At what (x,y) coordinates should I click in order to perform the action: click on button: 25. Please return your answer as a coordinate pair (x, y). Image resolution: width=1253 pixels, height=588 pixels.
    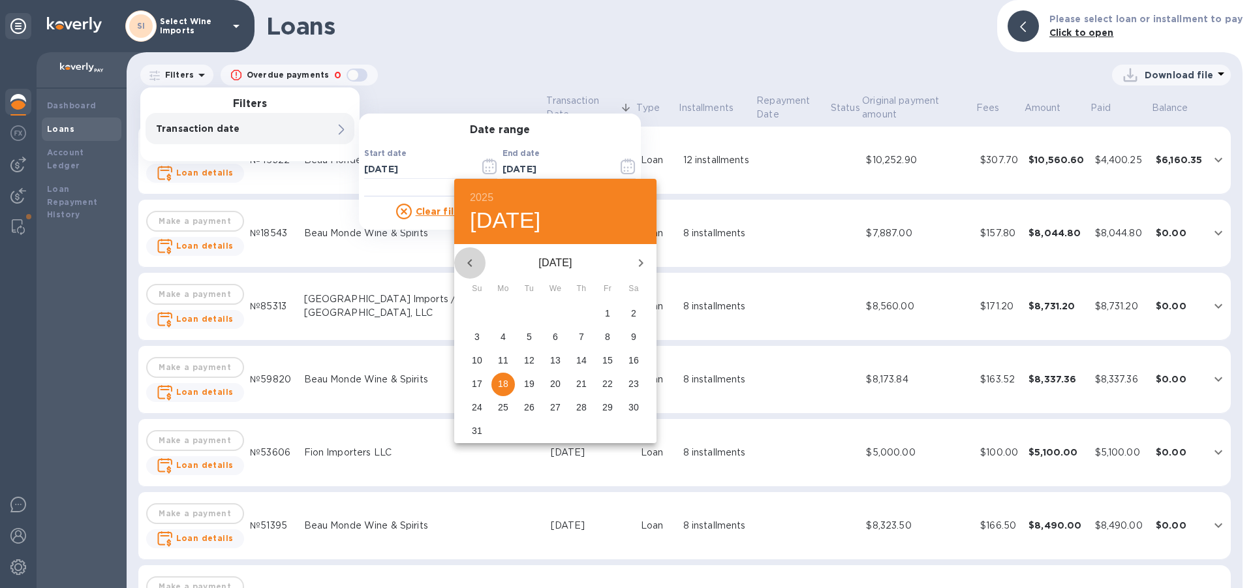
    Looking at the image, I should click on (503, 408).